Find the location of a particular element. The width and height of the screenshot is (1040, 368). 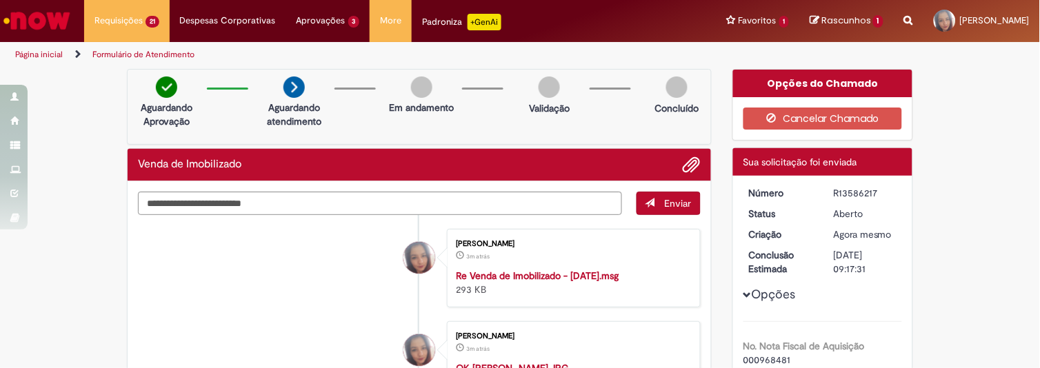

p: Em andamento is located at coordinates (422, 108).